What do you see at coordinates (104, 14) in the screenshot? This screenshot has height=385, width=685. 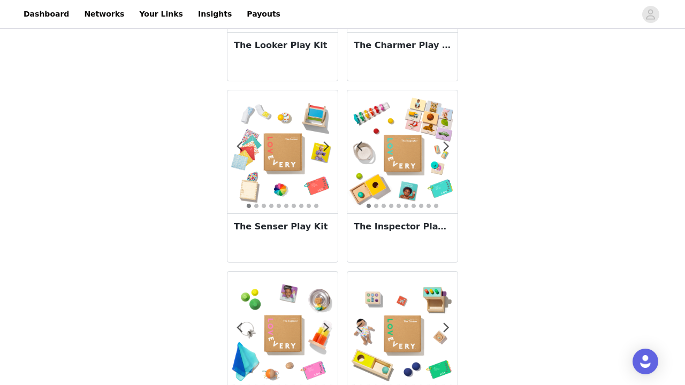 I see `a: Networks` at bounding box center [104, 14].